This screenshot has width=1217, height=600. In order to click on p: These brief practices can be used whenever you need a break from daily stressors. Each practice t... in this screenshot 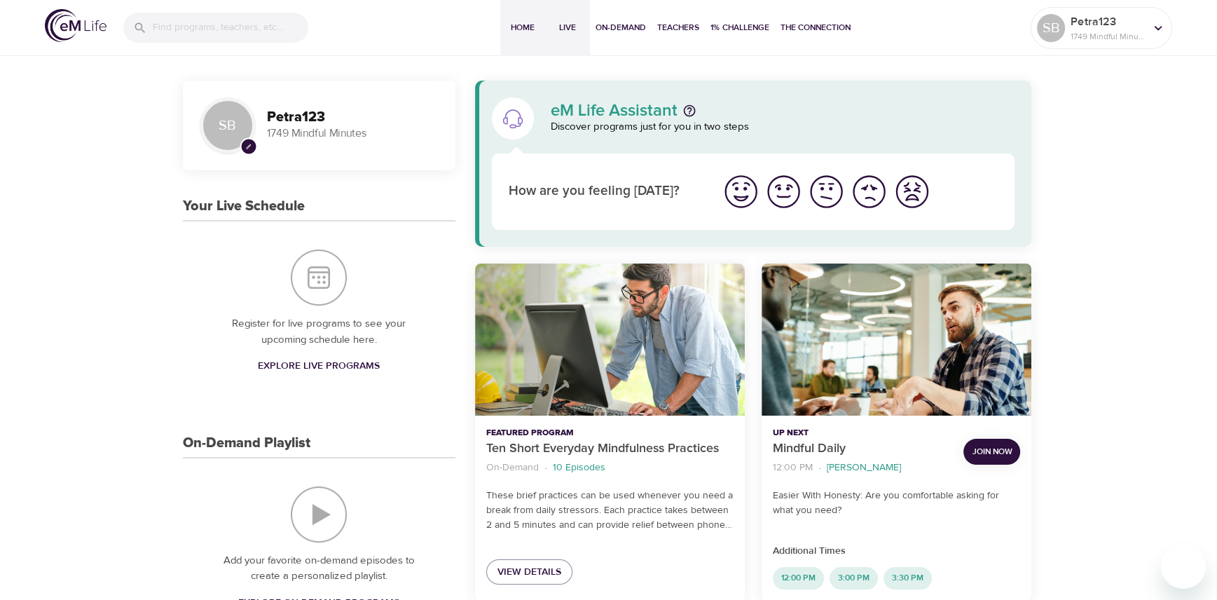, I will do `click(610, 510)`.